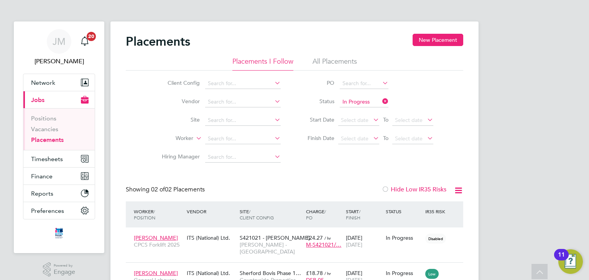 The image size is (589, 280). I want to click on a: Positions, so click(44, 118).